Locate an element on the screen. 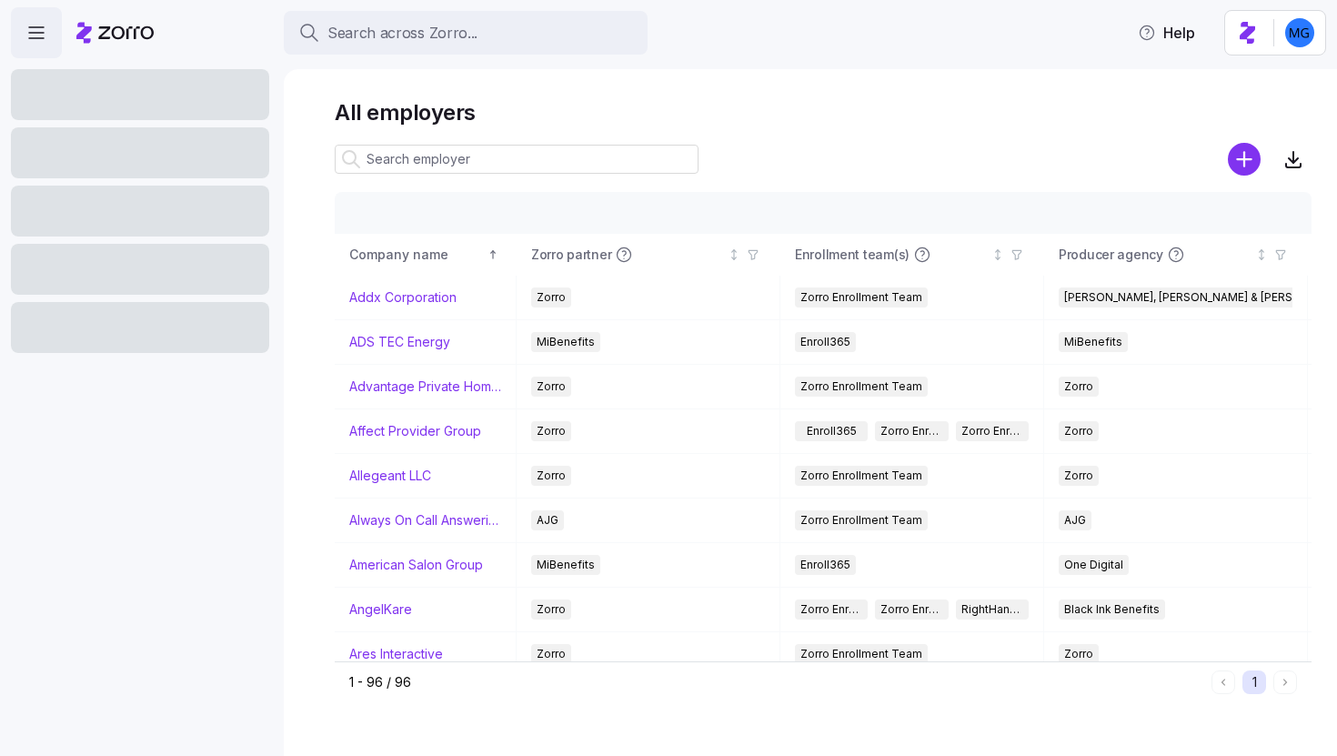 Image resolution: width=1337 pixels, height=756 pixels. th: Producer agencyNot sorted is located at coordinates (1176, 255).